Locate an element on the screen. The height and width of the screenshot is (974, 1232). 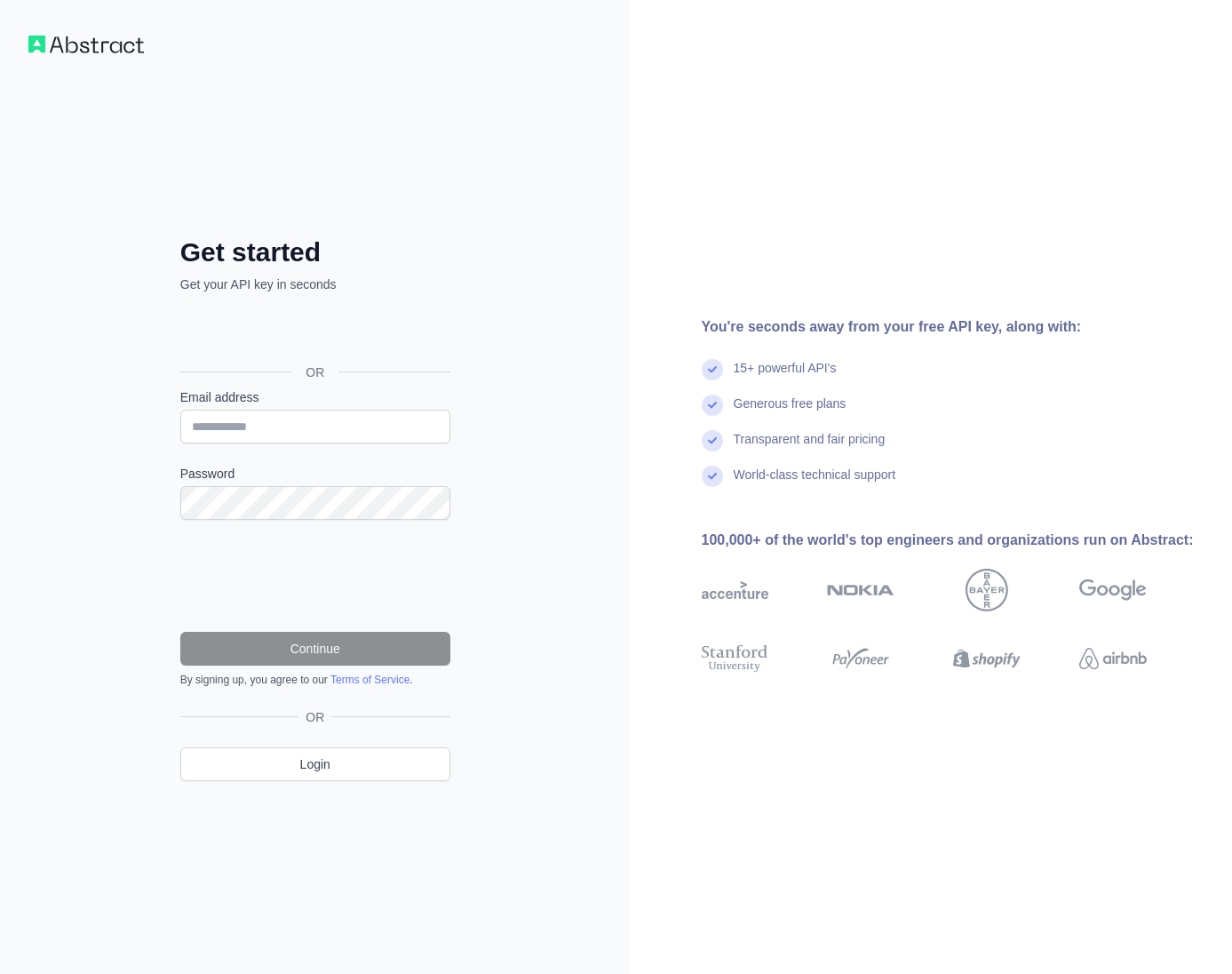
p: Get your API key in seconds is located at coordinates (316, 284).